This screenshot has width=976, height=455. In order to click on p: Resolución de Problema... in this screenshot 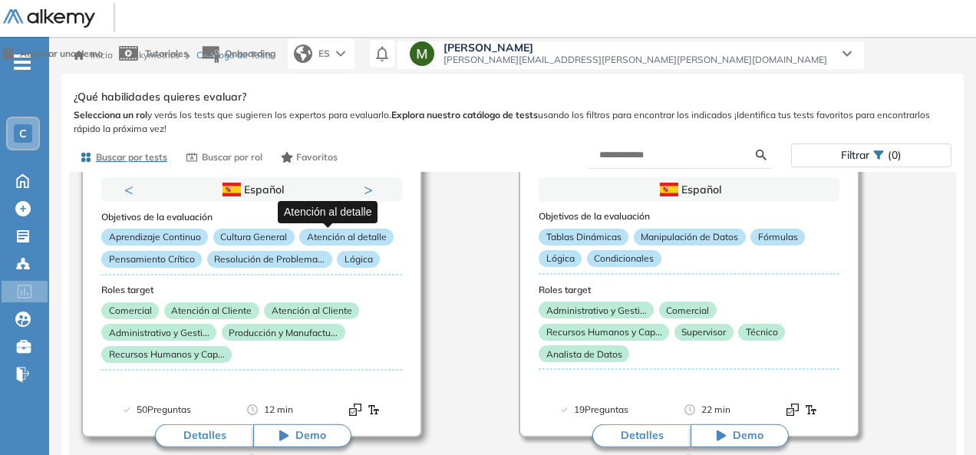, I will do `click(269, 258)`.